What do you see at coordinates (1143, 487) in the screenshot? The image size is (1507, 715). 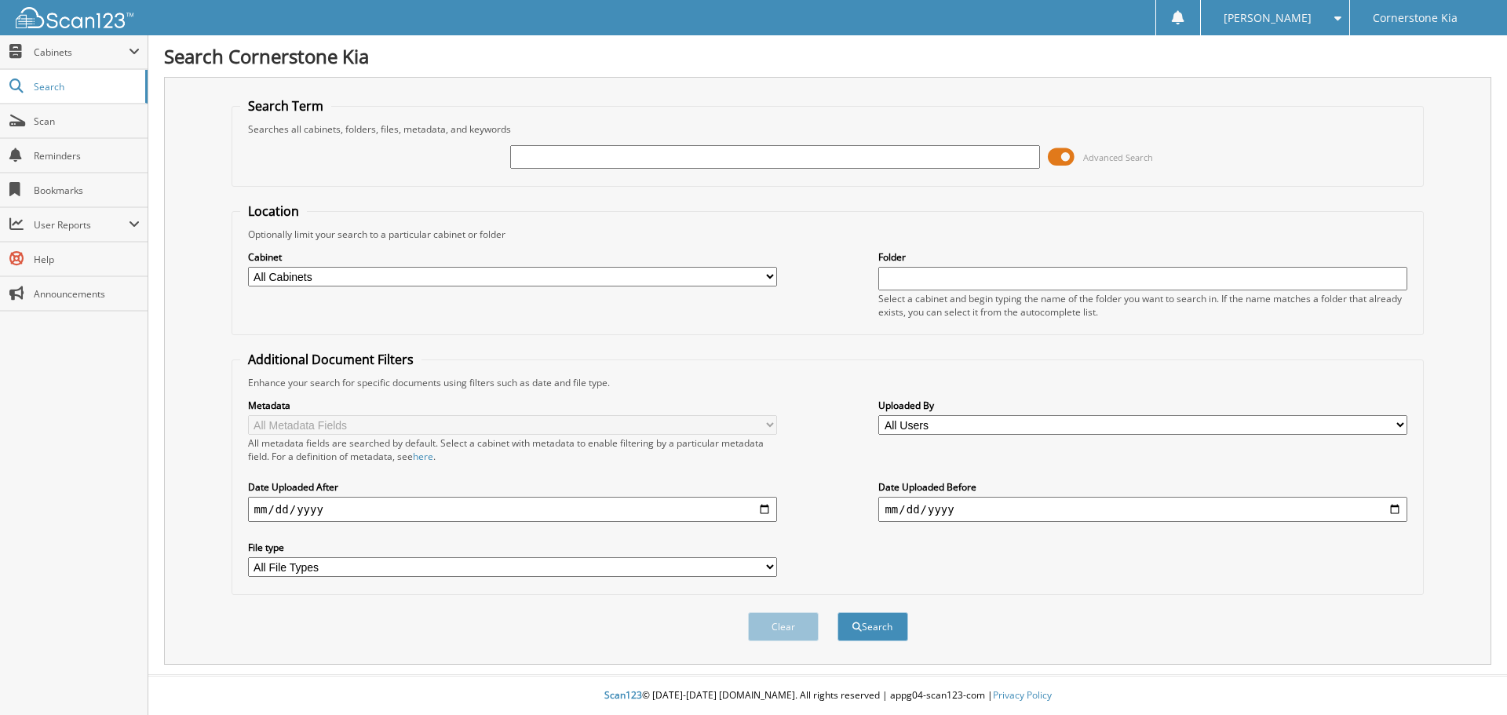 I see `label: Date Uploaded Before` at bounding box center [1143, 487].